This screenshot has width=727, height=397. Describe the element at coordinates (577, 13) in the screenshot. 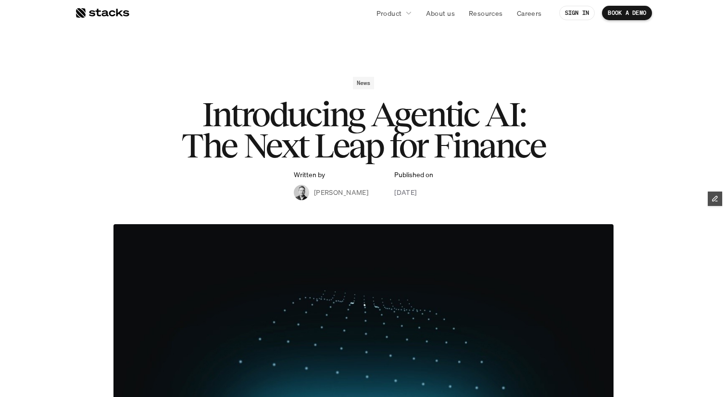

I see `p: SIGN IN` at that location.